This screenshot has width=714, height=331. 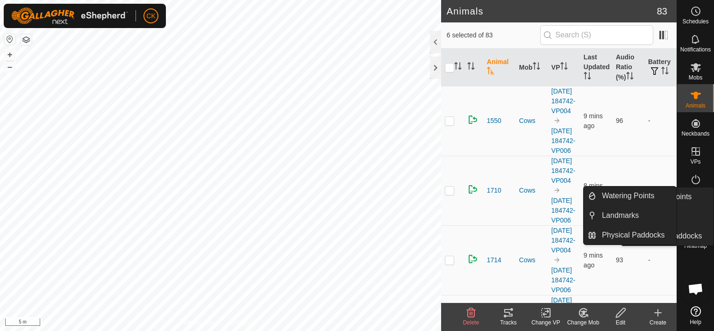 I want to click on li: Watering Points, so click(x=630, y=196).